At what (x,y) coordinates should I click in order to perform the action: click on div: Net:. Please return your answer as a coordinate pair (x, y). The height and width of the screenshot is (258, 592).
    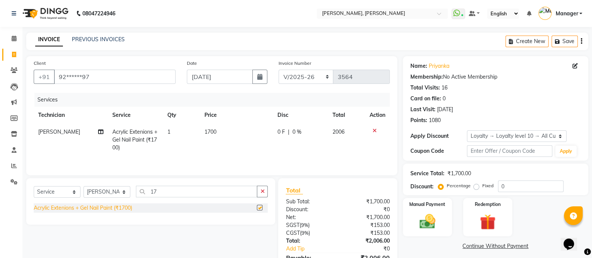
    Looking at the image, I should click on (309, 217).